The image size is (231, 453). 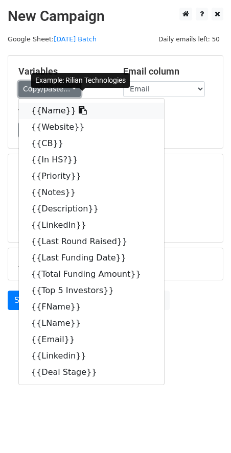 What do you see at coordinates (91, 339) in the screenshot?
I see `a: {{Email}}` at bounding box center [91, 339].